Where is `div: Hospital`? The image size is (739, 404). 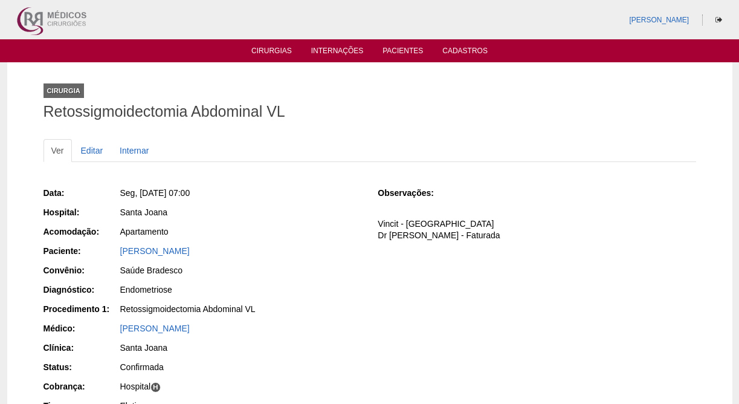
div: Hospital is located at coordinates (240, 386).